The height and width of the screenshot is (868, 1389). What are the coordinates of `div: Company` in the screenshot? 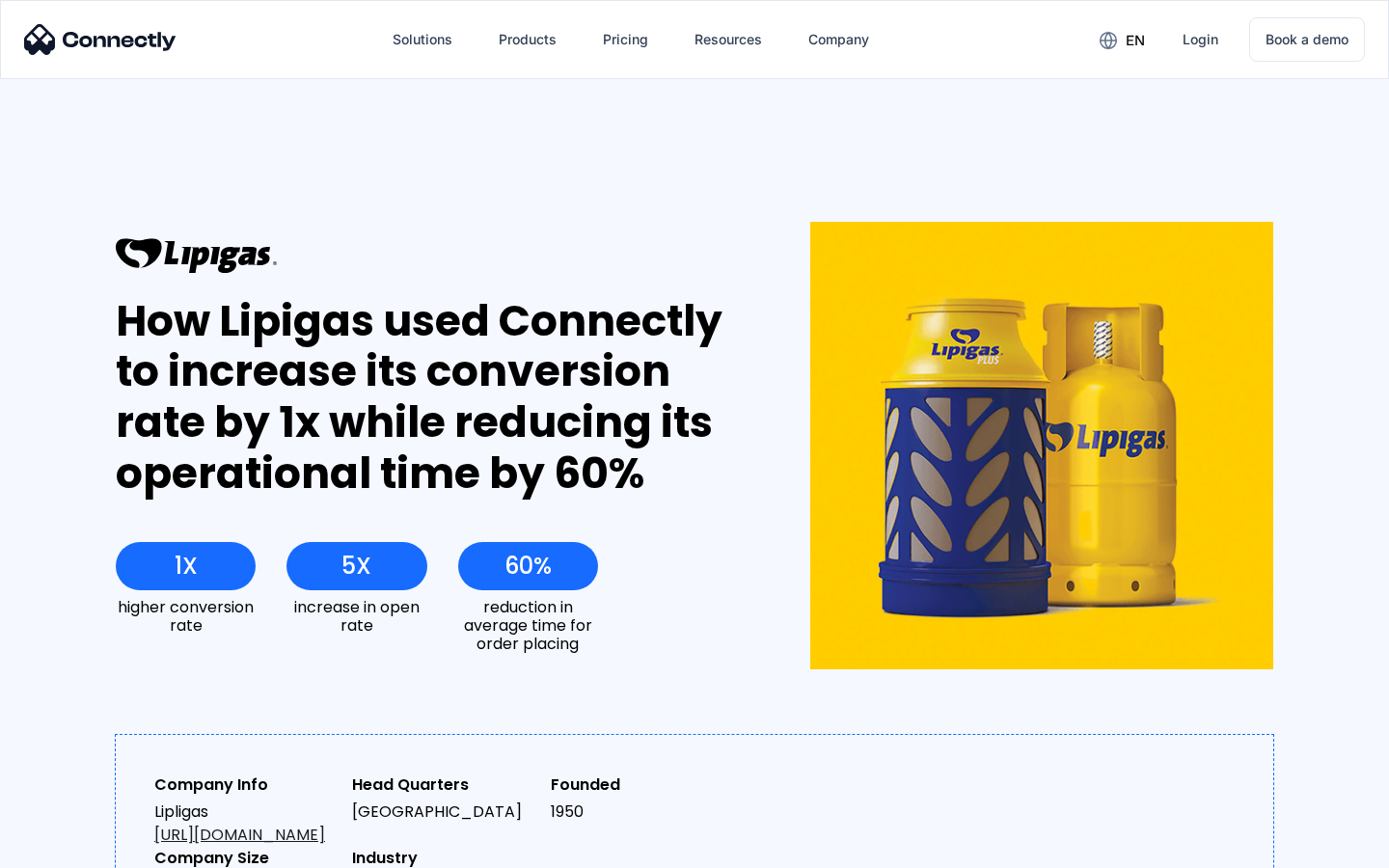 It's located at (838, 39).